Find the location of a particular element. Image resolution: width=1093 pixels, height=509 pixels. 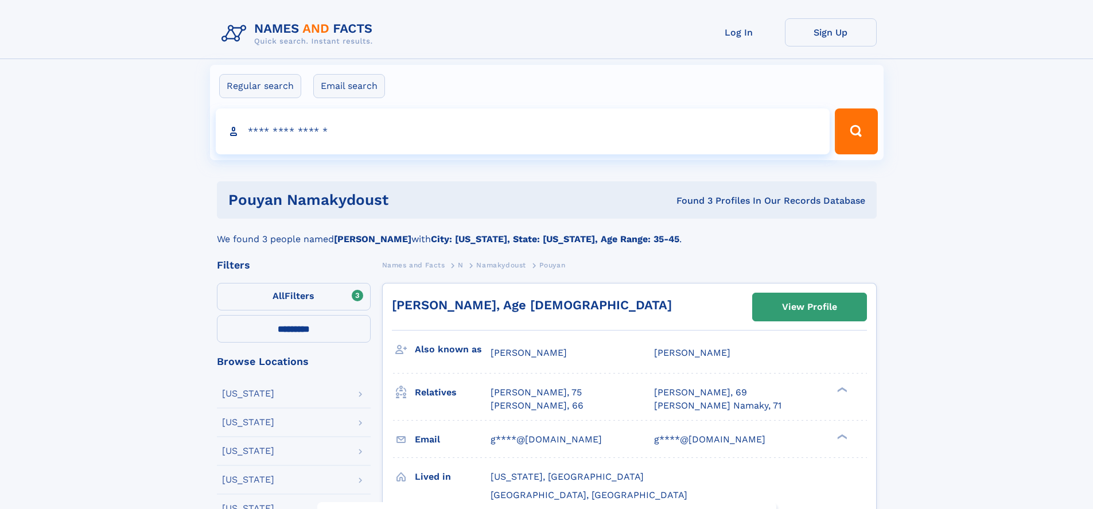

button: Search Button is located at coordinates (856, 131).